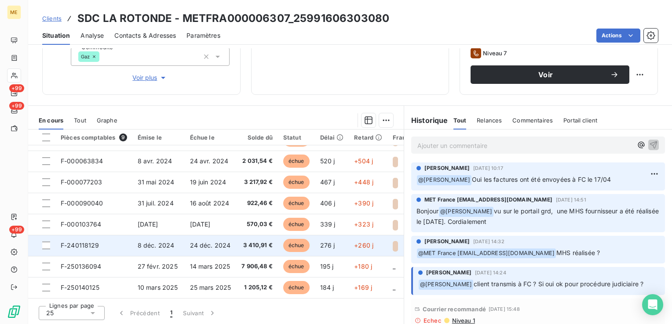  I want to click on div: Retard, so click(368, 138).